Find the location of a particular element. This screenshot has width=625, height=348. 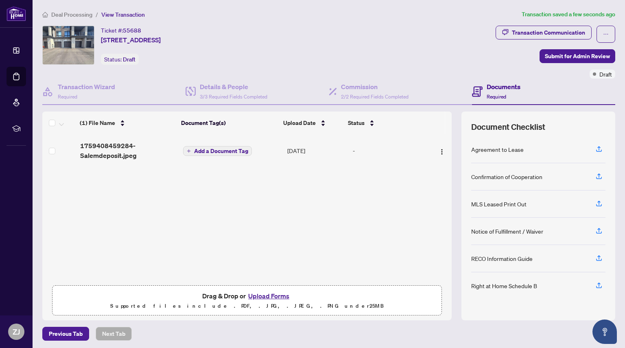

th: Upload Date is located at coordinates (312, 123).